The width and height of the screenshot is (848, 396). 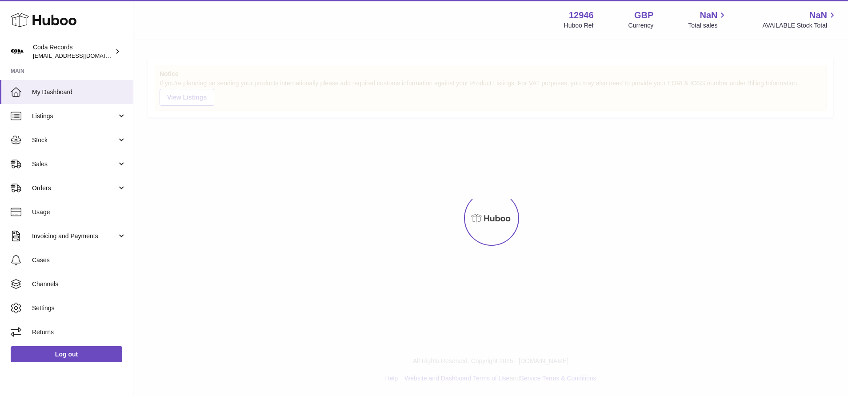 I want to click on span: Sales, so click(x=74, y=164).